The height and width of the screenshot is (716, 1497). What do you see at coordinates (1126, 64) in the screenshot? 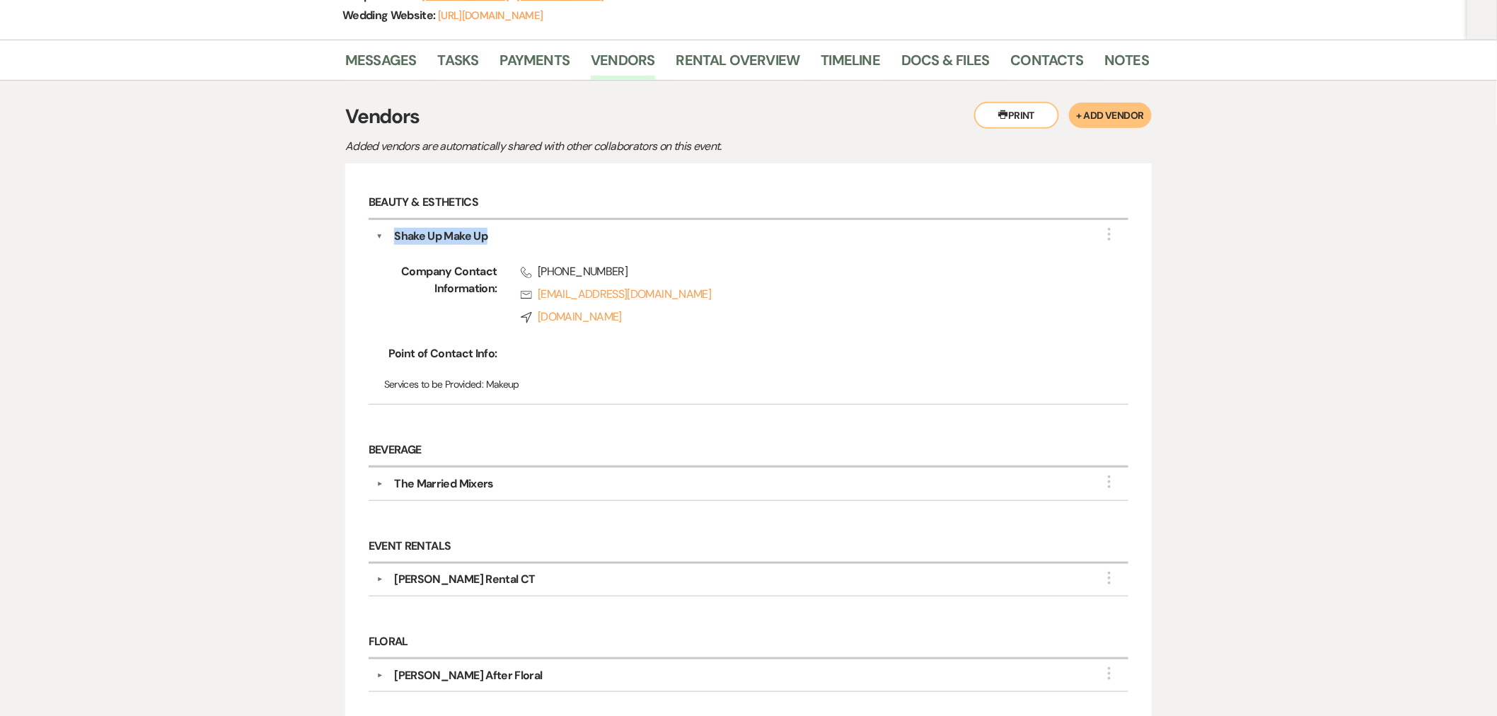
I see `a: Notes` at bounding box center [1126, 64].